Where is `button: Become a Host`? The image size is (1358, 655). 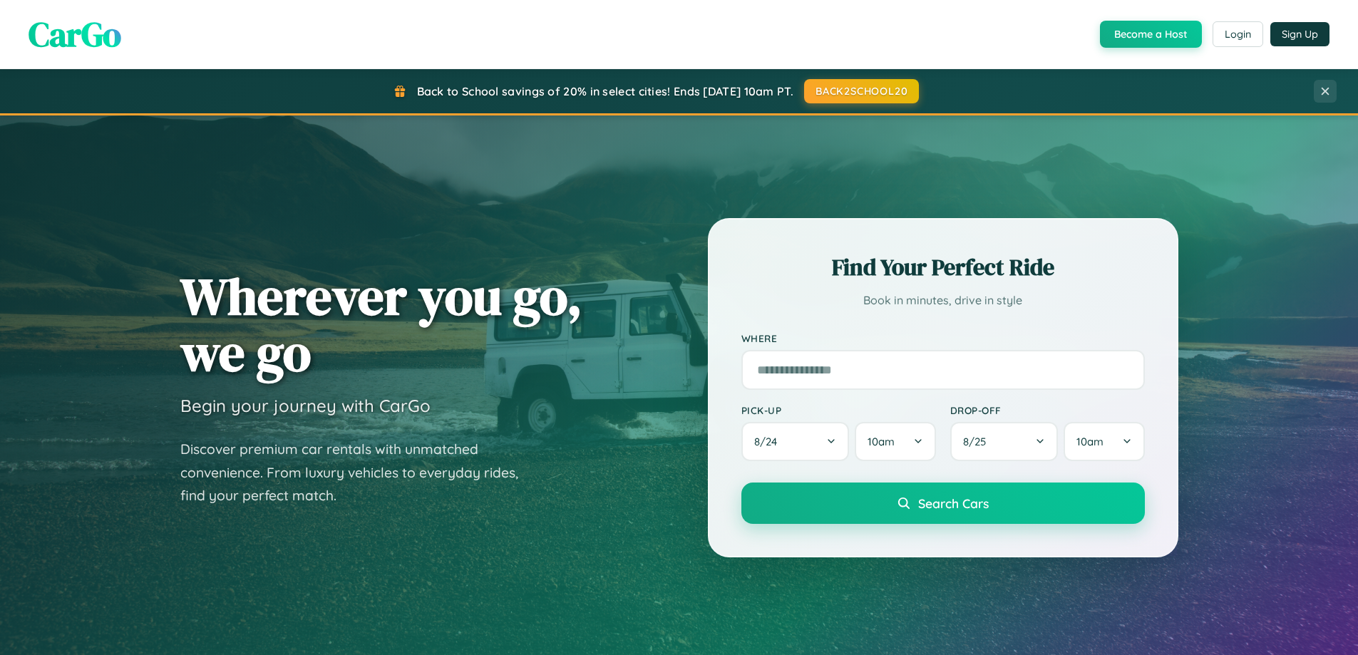
button: Become a Host is located at coordinates (1150, 34).